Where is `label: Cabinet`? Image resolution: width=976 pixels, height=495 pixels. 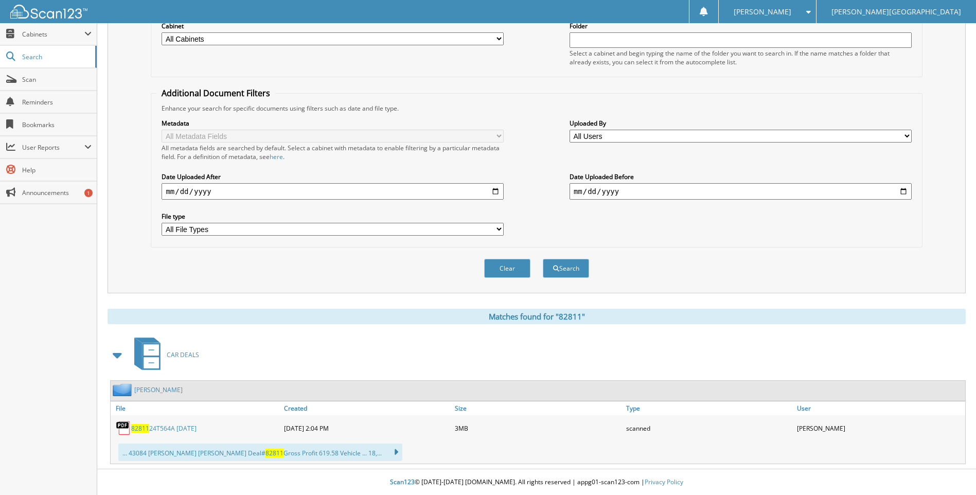 label: Cabinet is located at coordinates (332, 26).